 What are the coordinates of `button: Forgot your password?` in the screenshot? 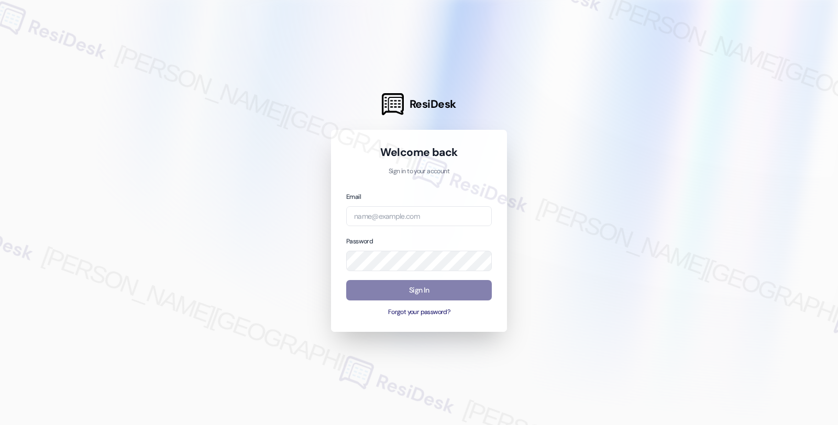 It's located at (419, 313).